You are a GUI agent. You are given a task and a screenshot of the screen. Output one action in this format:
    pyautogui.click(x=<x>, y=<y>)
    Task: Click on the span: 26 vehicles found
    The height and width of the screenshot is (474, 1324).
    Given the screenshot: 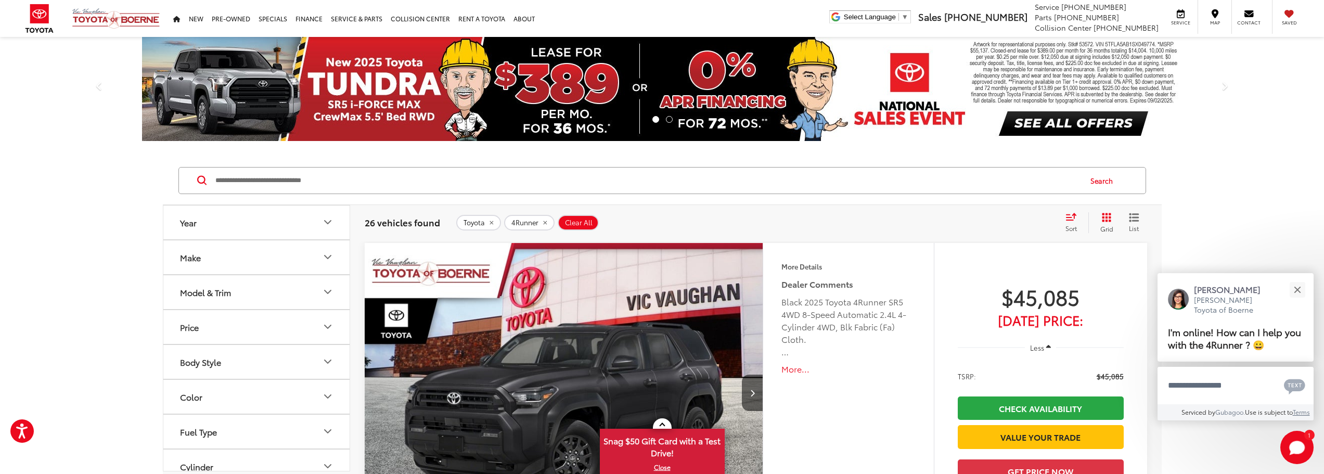 What is the action you would take?
    pyautogui.click(x=402, y=222)
    